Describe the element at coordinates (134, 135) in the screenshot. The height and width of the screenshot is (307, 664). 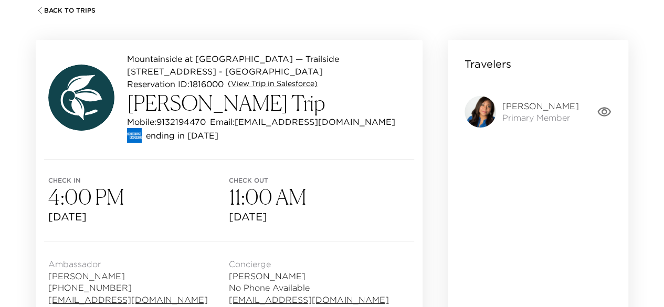
I see `img: credit card type` at that location.